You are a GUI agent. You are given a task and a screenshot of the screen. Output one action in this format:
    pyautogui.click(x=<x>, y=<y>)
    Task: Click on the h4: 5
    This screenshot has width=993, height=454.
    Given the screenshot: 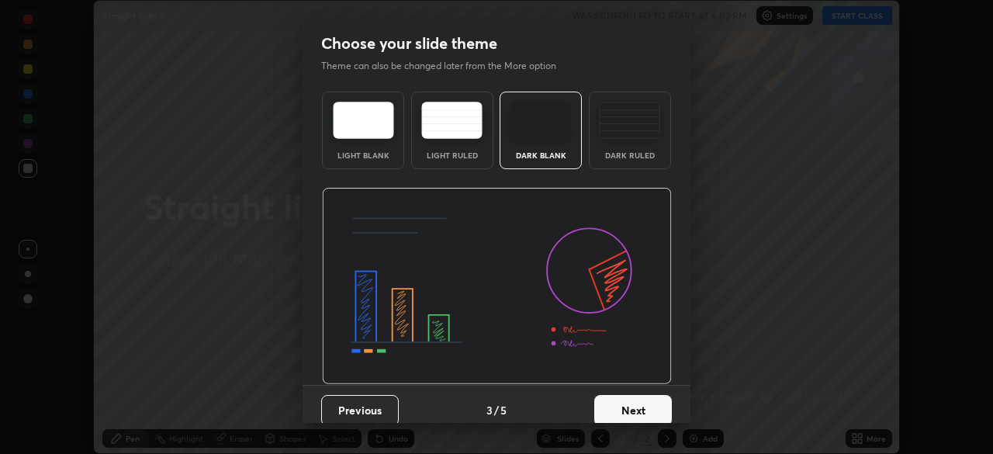 What is the action you would take?
    pyautogui.click(x=503, y=409)
    